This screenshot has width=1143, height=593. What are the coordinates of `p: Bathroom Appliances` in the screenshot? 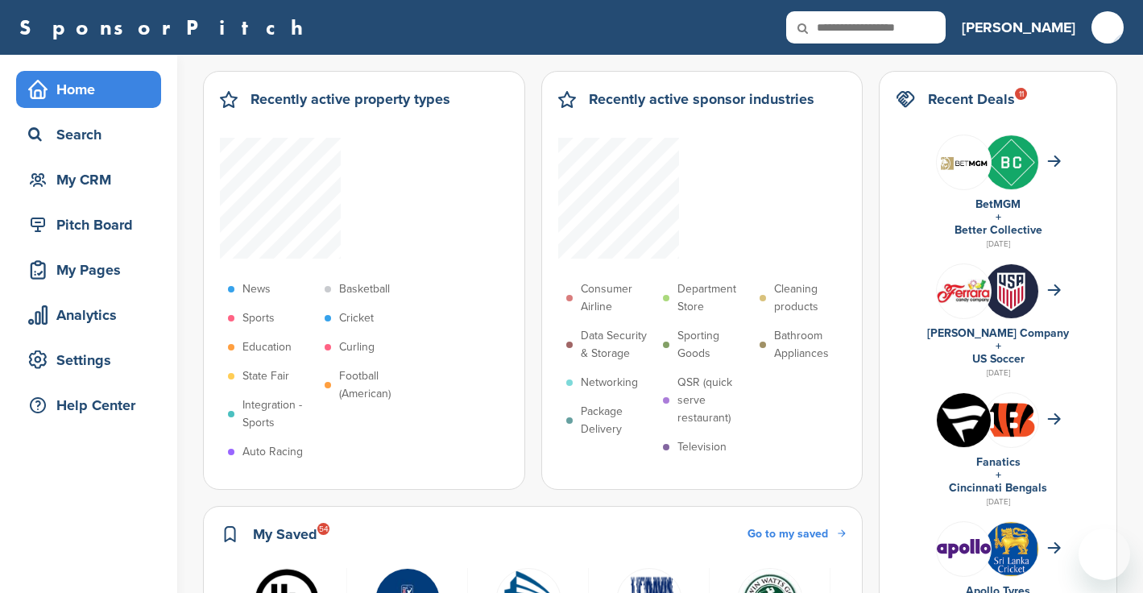 It's located at (811, 345).